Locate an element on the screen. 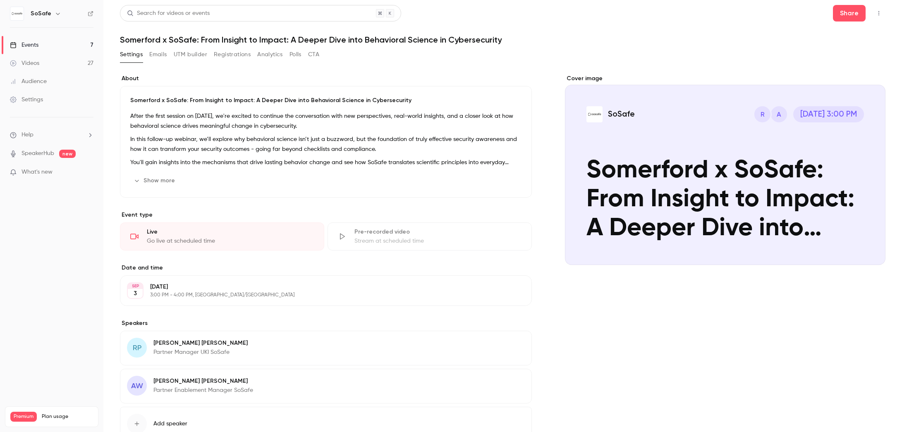 Image resolution: width=902 pixels, height=432 pixels. li: help-dropdown-opener is located at coordinates (52, 135).